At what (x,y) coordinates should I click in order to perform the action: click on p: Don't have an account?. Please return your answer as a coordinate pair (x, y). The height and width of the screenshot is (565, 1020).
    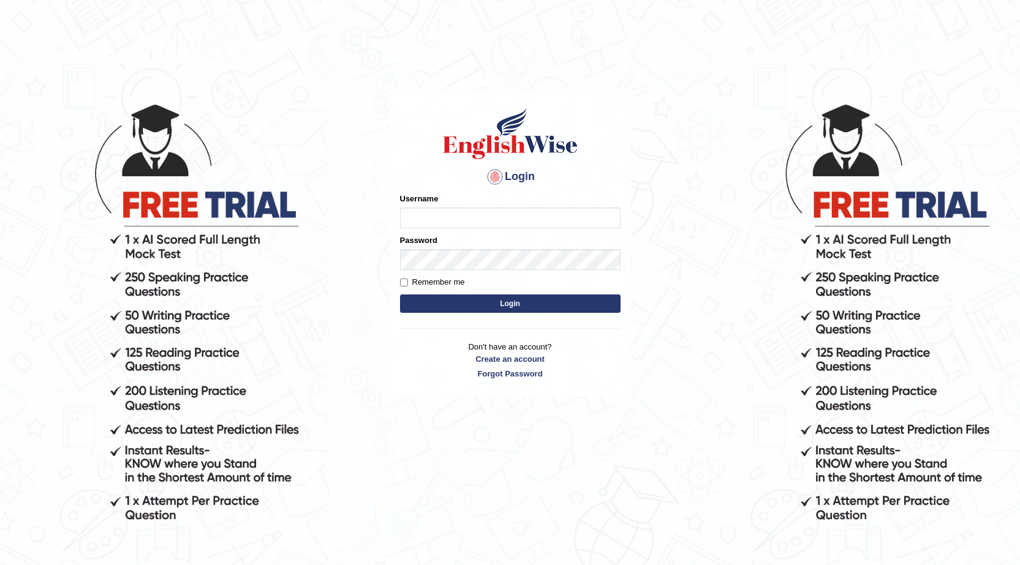
    Looking at the image, I should click on (510, 360).